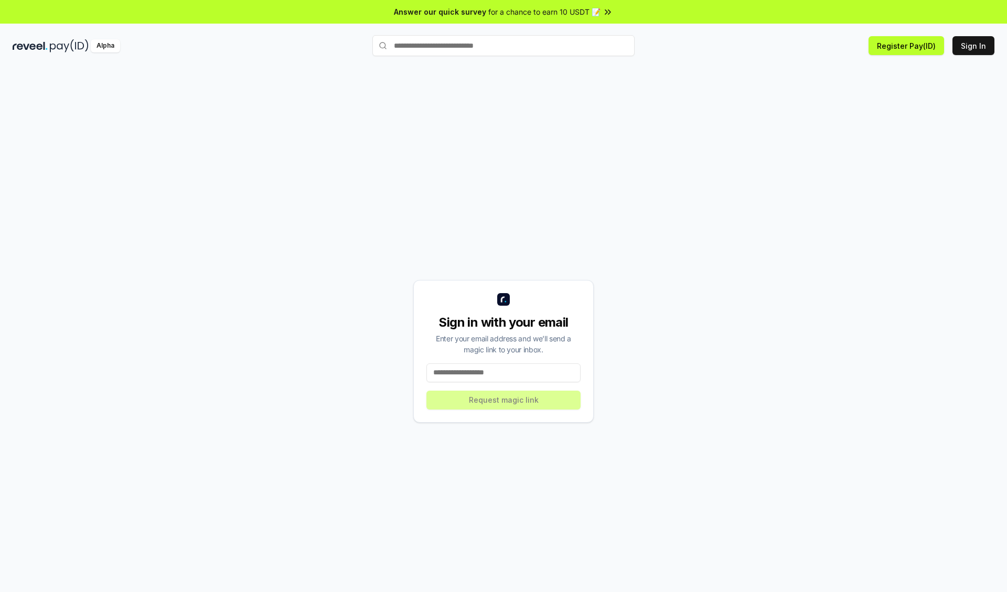 The image size is (1007, 592). Describe the element at coordinates (544, 12) in the screenshot. I see `span: for a chance to earn 10 USDT 📝` at that location.